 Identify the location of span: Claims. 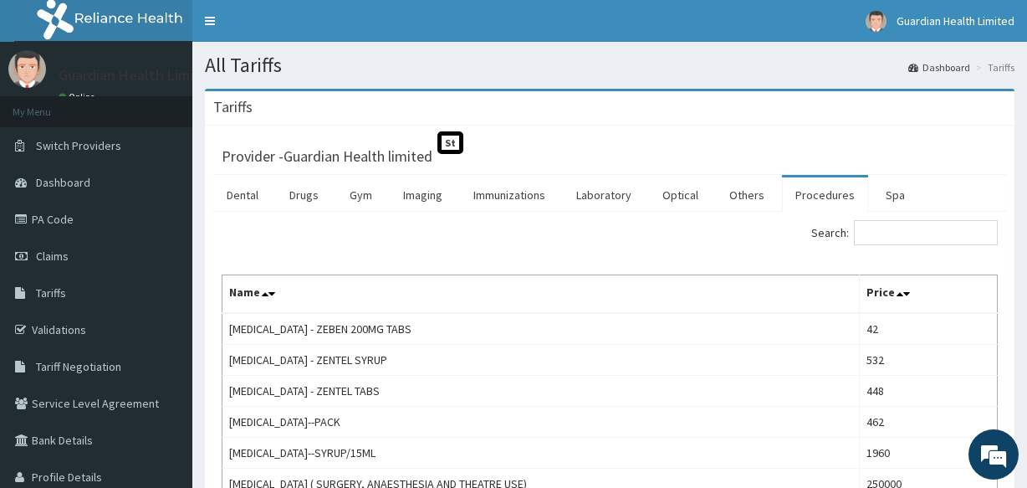
(52, 256).